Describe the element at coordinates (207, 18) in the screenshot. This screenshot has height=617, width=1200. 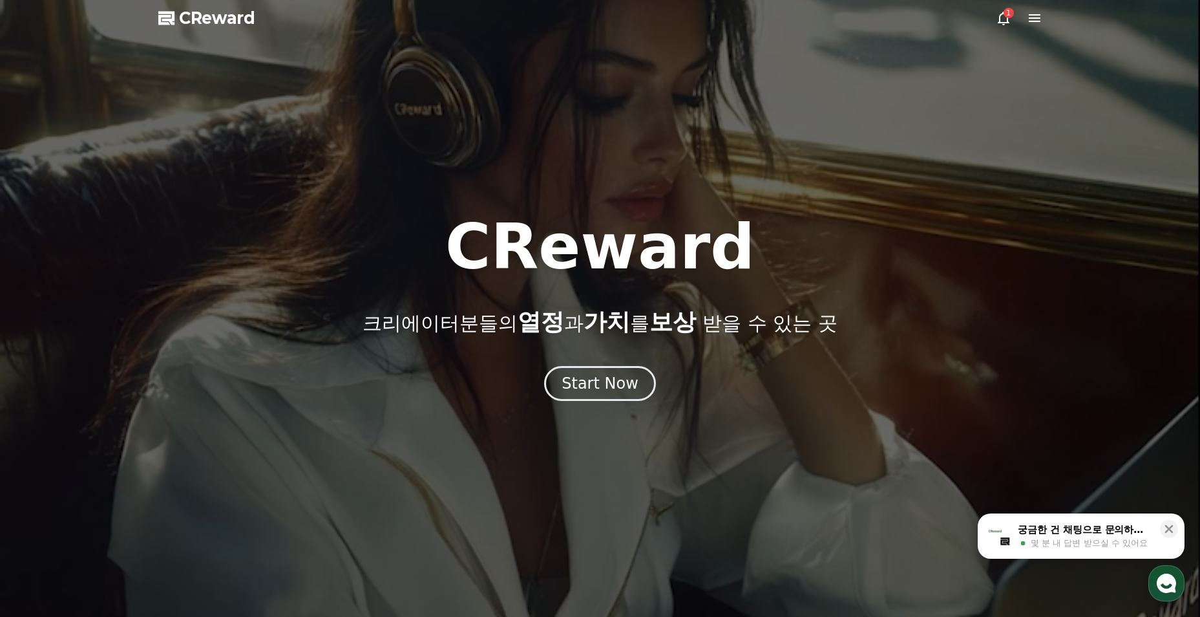
I see `a: CReward` at that location.